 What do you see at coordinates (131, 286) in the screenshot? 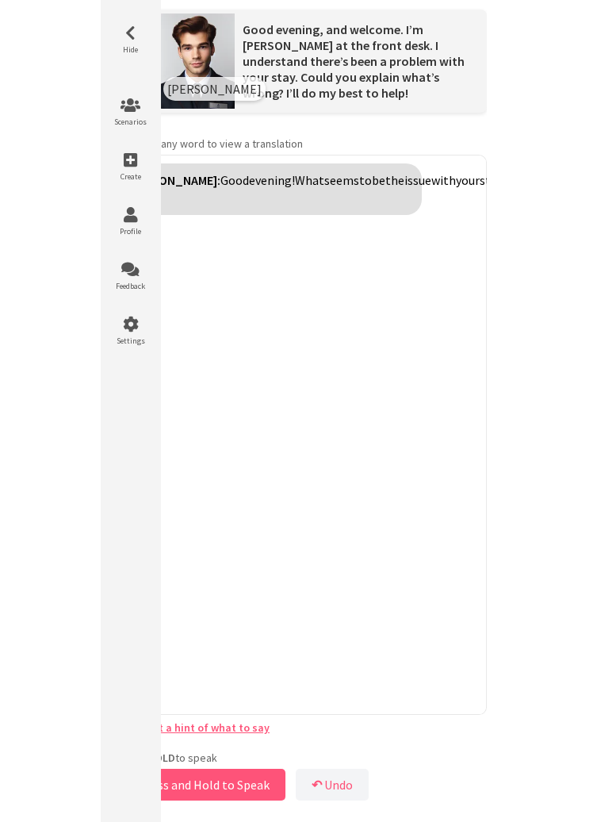
I see `span: Feedback` at bounding box center [131, 286].